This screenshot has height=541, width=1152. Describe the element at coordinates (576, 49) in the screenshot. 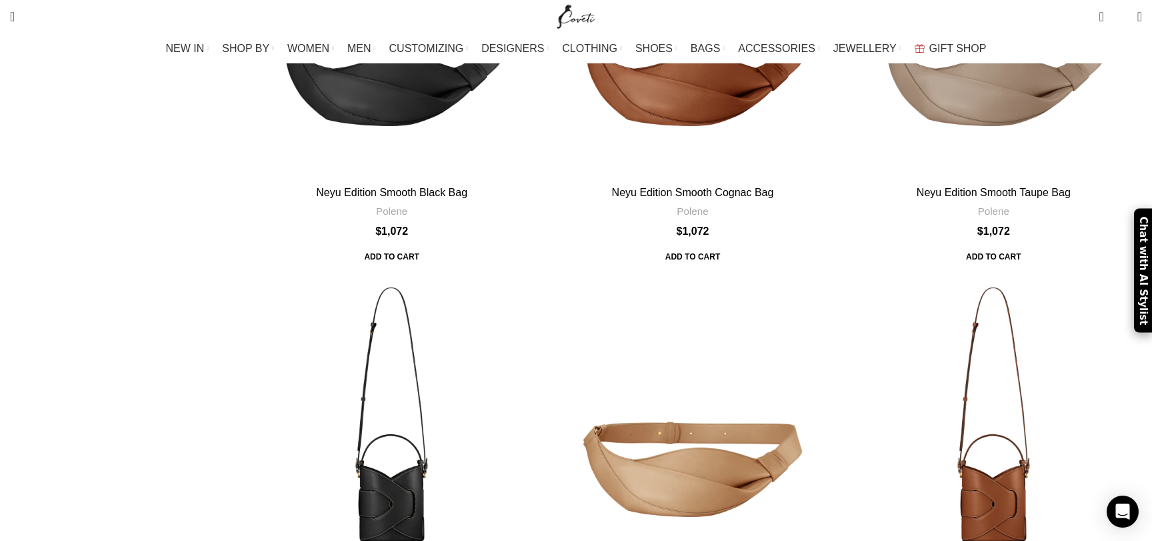

I see `div: Main navigation` at that location.